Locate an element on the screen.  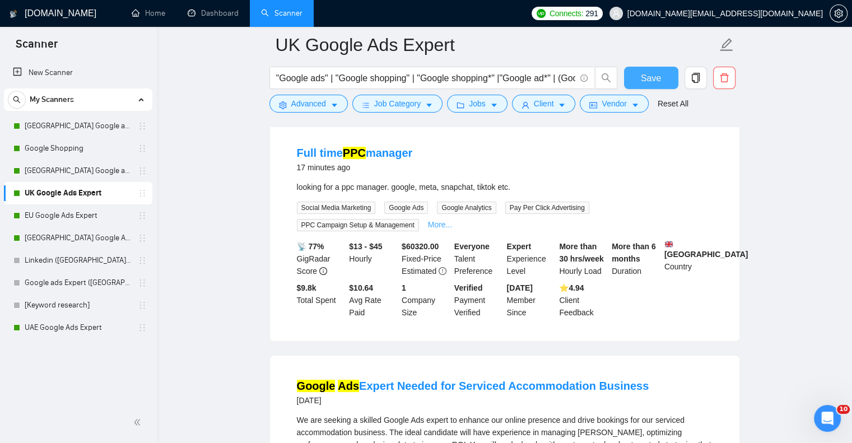
a: [Keyword research] is located at coordinates (78, 305).